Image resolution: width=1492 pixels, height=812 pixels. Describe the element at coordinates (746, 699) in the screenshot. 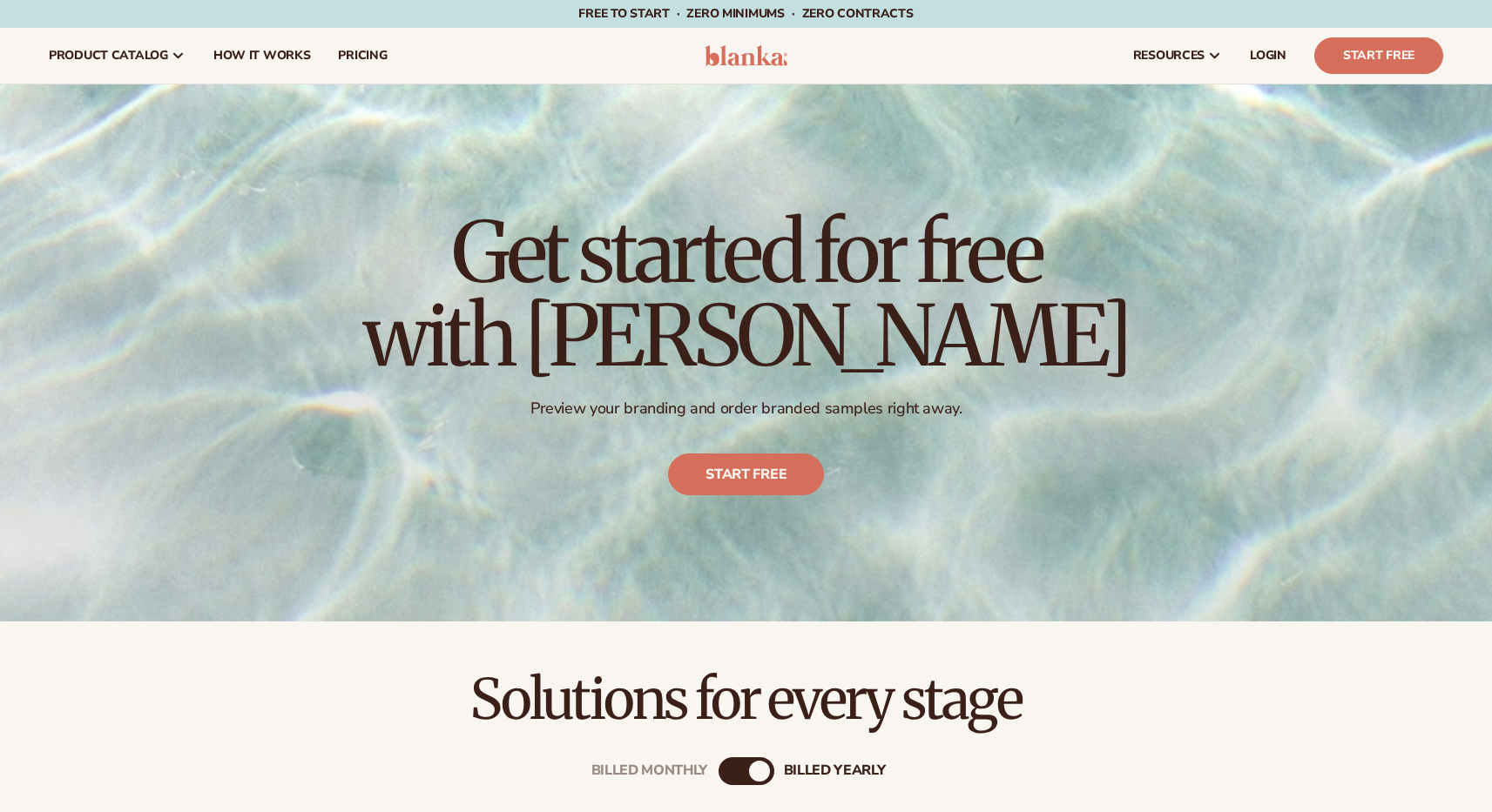

I see `h2: Solutions for every stage` at that location.